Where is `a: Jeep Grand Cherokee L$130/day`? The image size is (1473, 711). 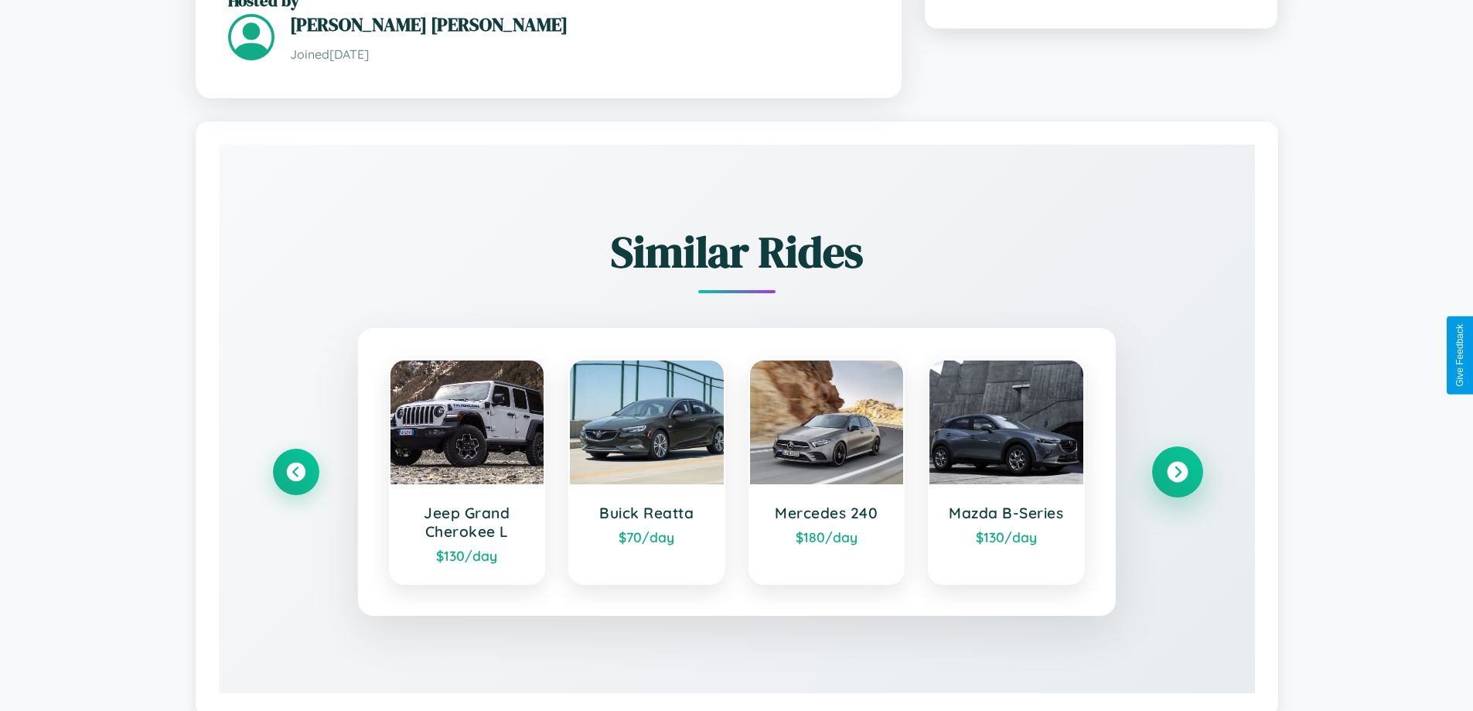
a: Jeep Grand Cherokee L$130/day is located at coordinates (467, 472).